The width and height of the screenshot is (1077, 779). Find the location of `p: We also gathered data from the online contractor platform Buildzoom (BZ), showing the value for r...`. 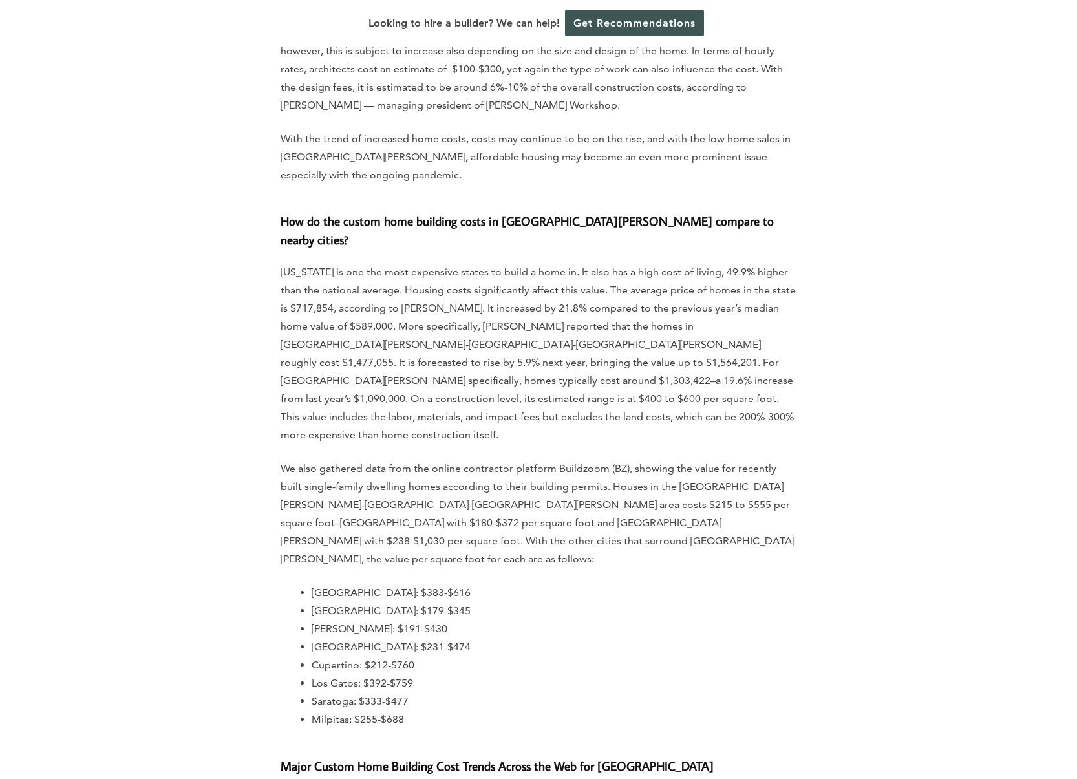

p: We also gathered data from the online contractor platform Buildzoom (BZ), showing the value for r... is located at coordinates (538, 514).